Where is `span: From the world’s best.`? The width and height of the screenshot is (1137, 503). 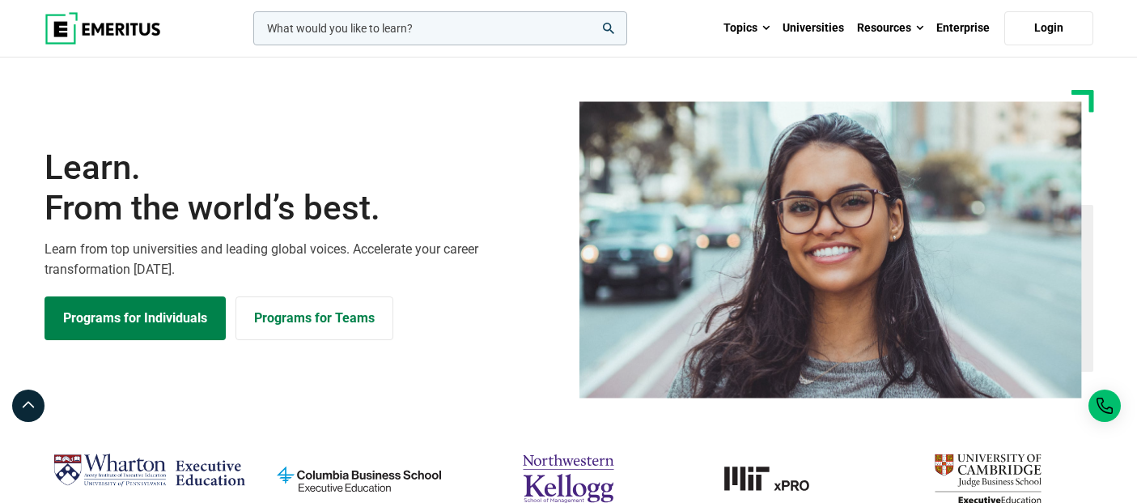 span: From the world’s best. is located at coordinates (302, 208).